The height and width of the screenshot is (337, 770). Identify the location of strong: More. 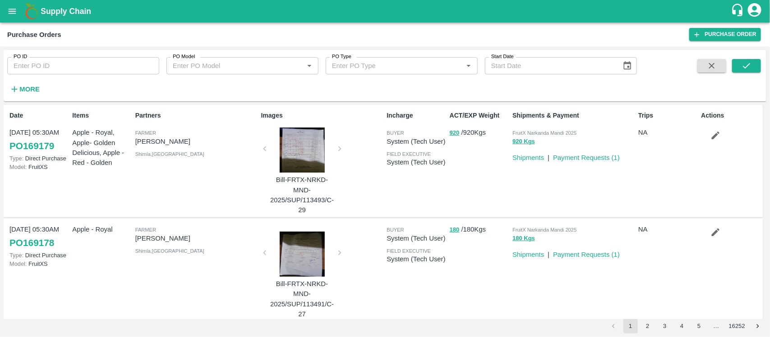
(29, 89).